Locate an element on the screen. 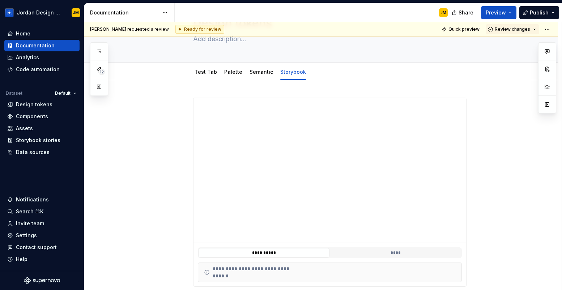 This screenshot has width=562, height=290. span: Default is located at coordinates (63, 93).